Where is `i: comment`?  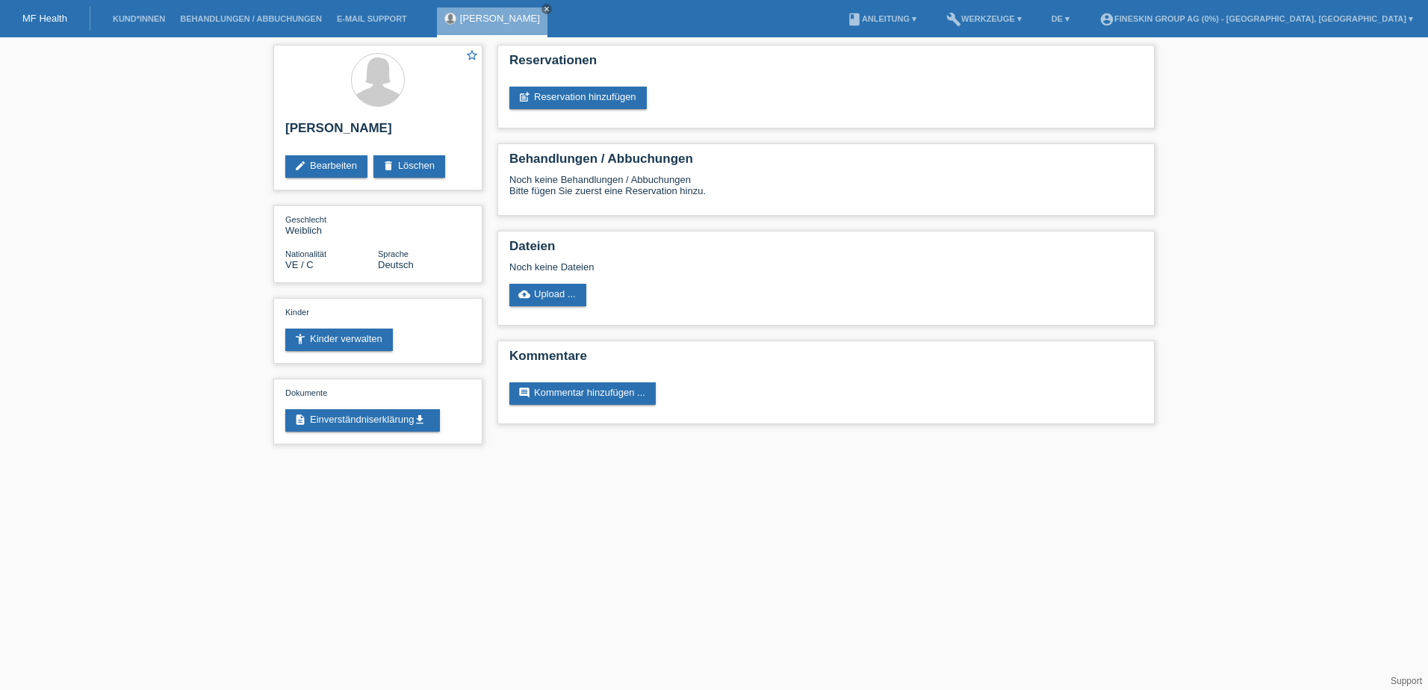
i: comment is located at coordinates (524, 393).